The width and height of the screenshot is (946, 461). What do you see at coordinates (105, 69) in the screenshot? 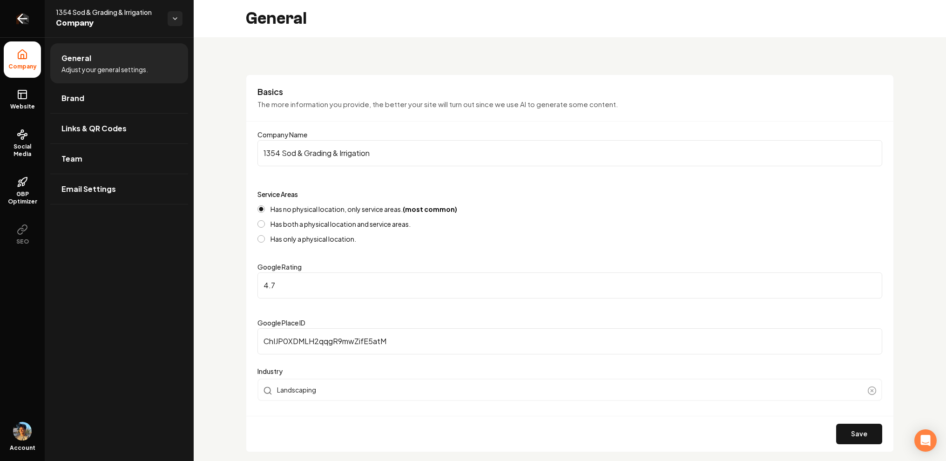
I see `span: Adjust your general settings.` at bounding box center [105, 69].